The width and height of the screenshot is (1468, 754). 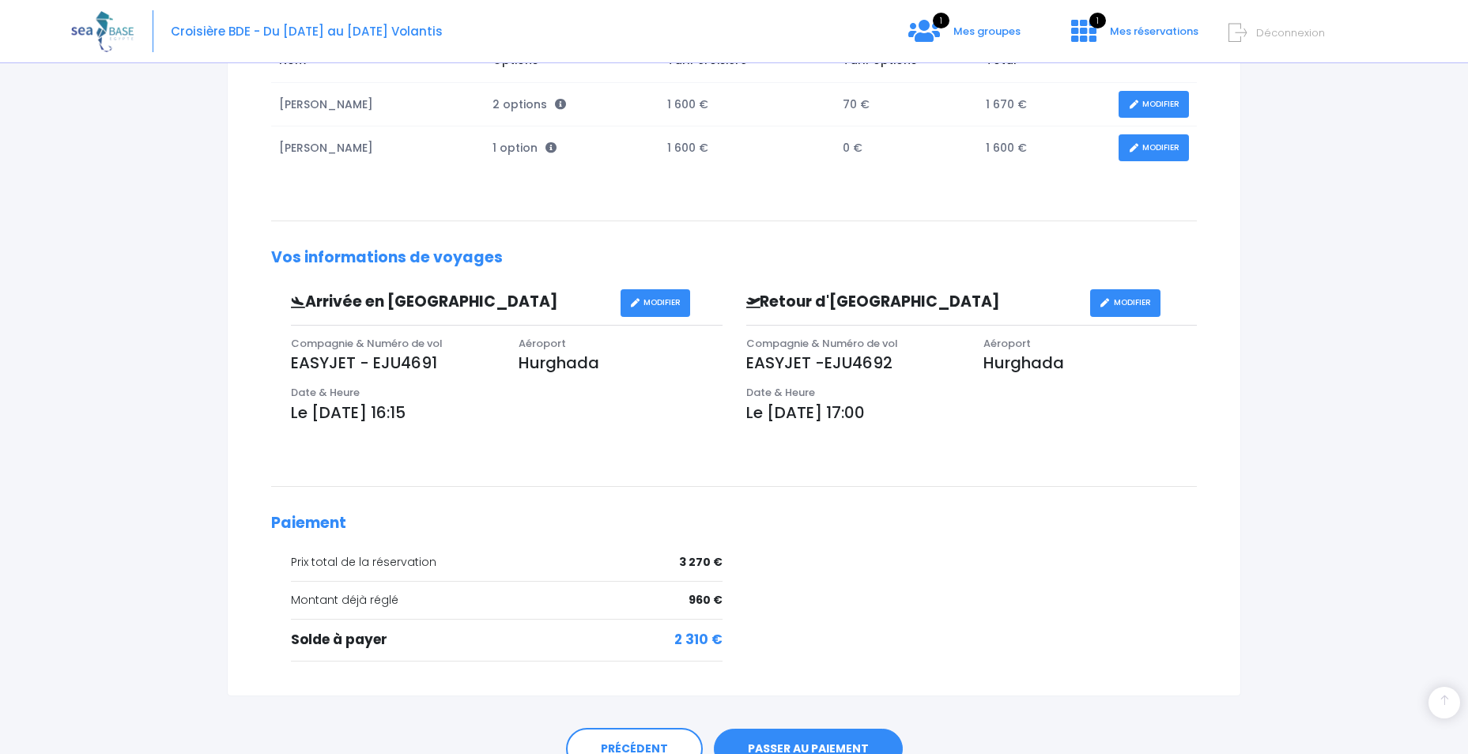 I want to click on h2: Vos informations de voyages, so click(x=734, y=258).